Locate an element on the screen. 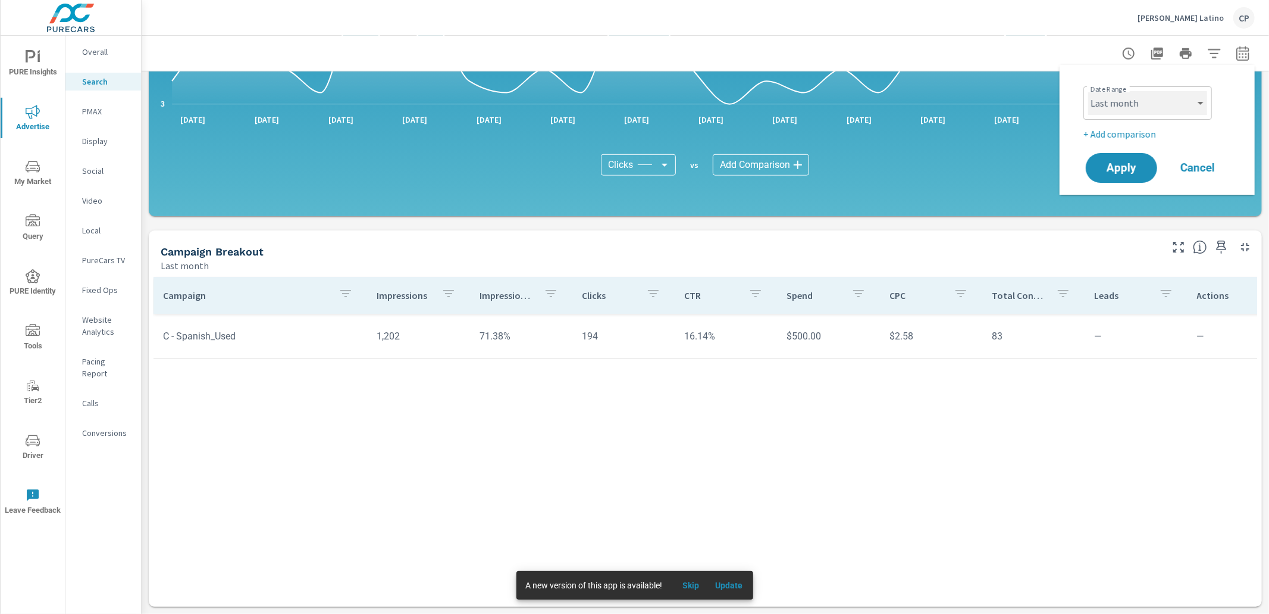 This screenshot has width=1269, height=614. p: Impression Share is located at coordinates (507, 295).